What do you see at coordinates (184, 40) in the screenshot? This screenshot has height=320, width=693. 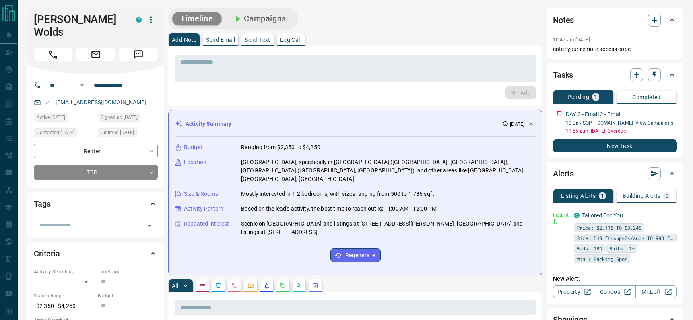 I see `p: Add Note` at bounding box center [184, 40].